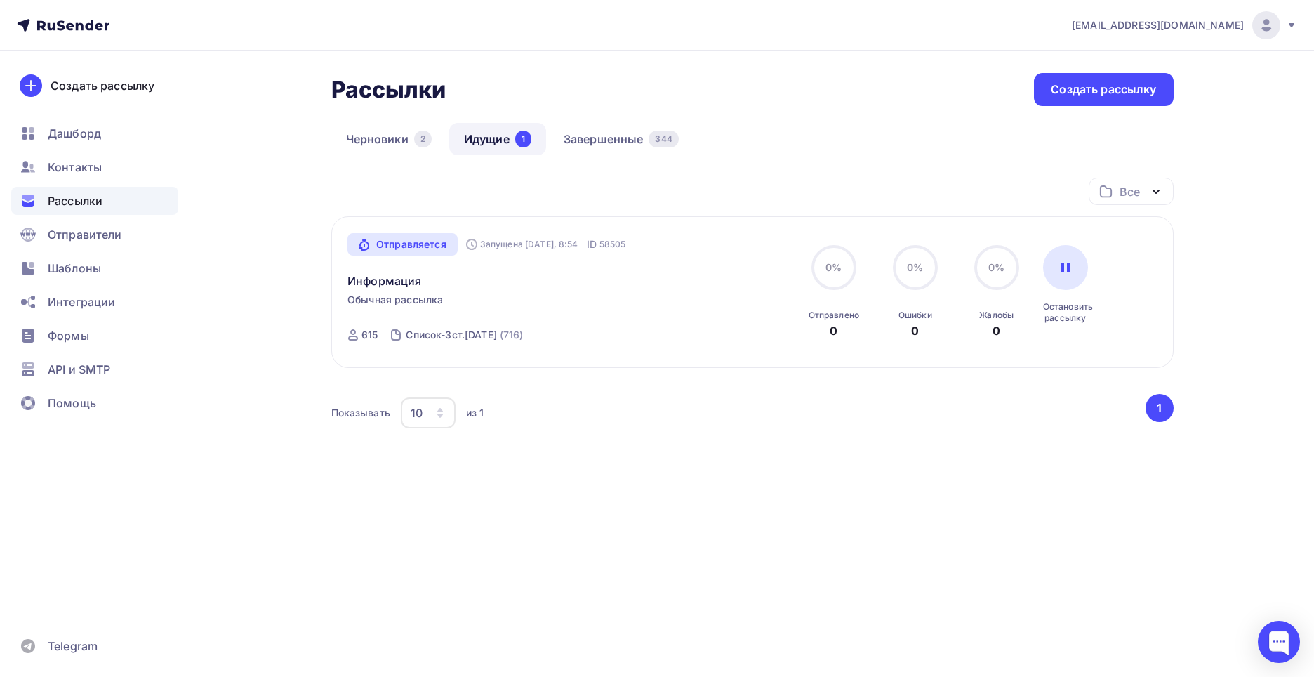 The height and width of the screenshot is (677, 1314). Describe the element at coordinates (592, 244) in the screenshot. I see `span: ID` at that location.